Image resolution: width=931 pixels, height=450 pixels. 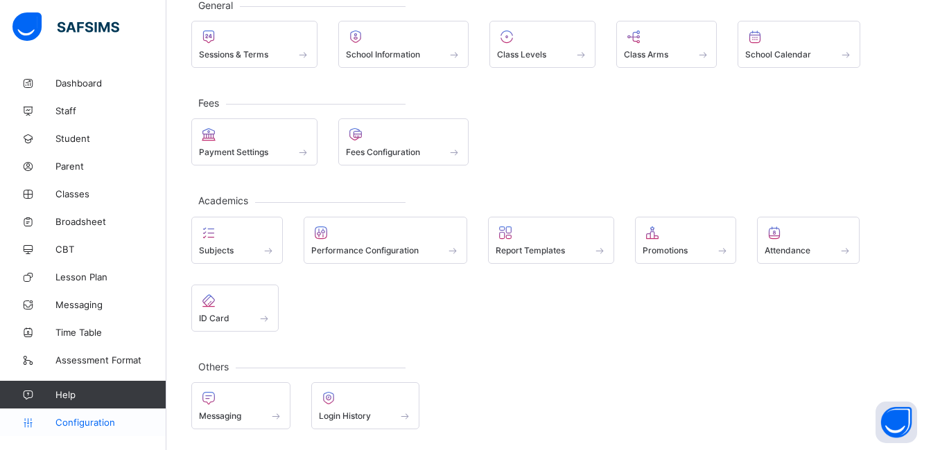 What do you see at coordinates (542, 44) in the screenshot?
I see `div: Class Levels` at bounding box center [542, 44].